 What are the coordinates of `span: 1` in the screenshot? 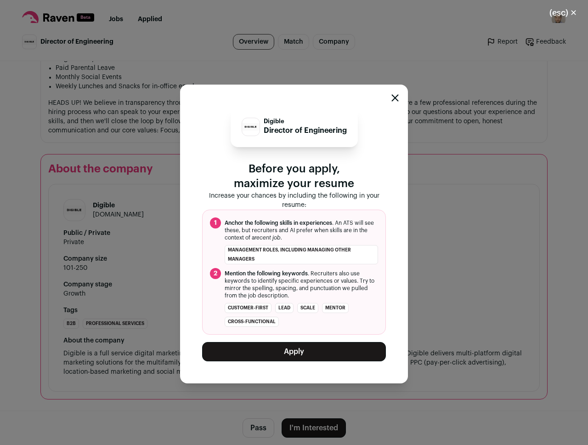 It's located at (215, 223).